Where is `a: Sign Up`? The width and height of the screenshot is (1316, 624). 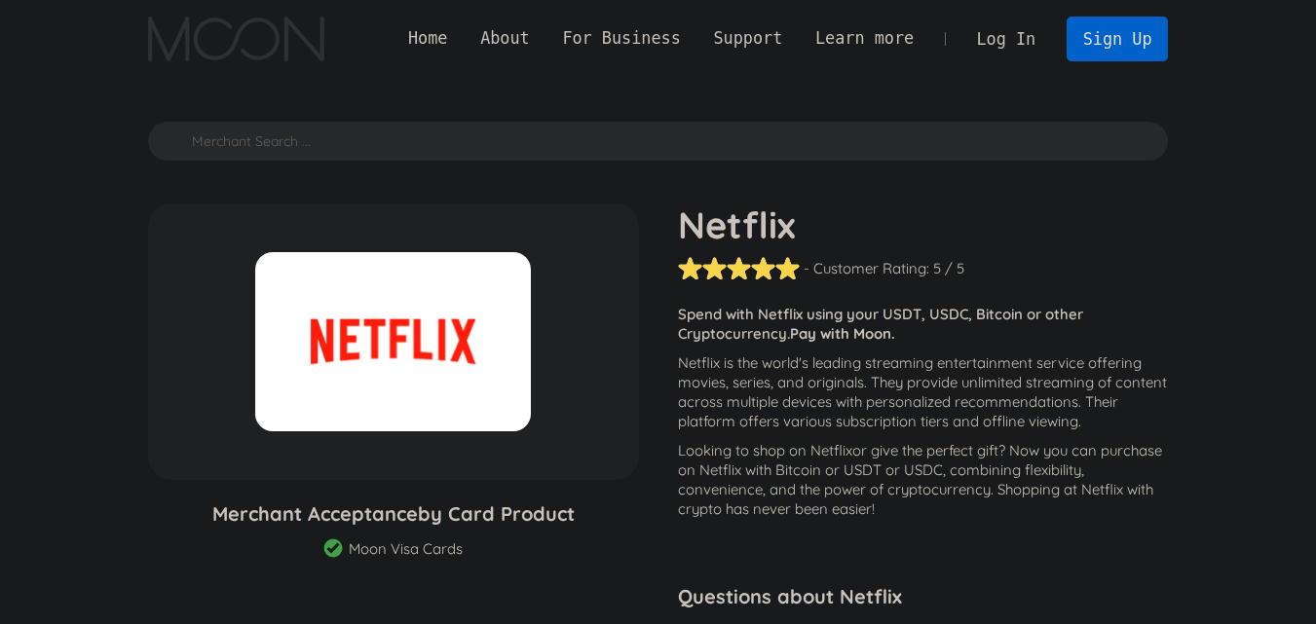
a: Sign Up is located at coordinates (1117, 38).